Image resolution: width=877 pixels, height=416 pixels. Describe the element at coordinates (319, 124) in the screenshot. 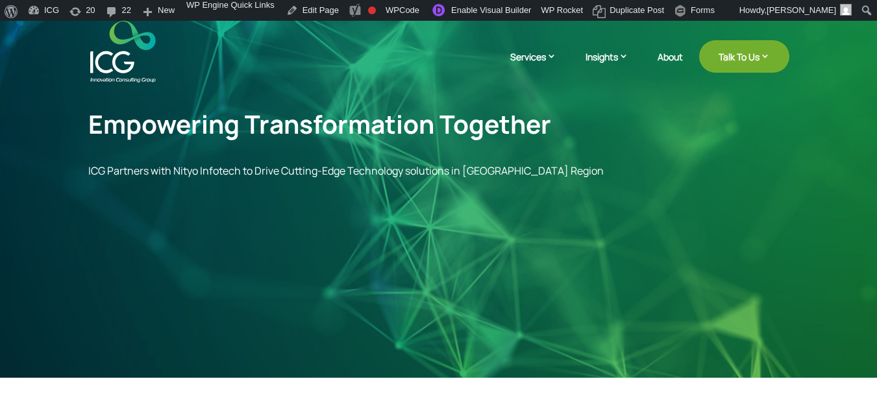

I see `span: Empowering Transformation Together` at that location.